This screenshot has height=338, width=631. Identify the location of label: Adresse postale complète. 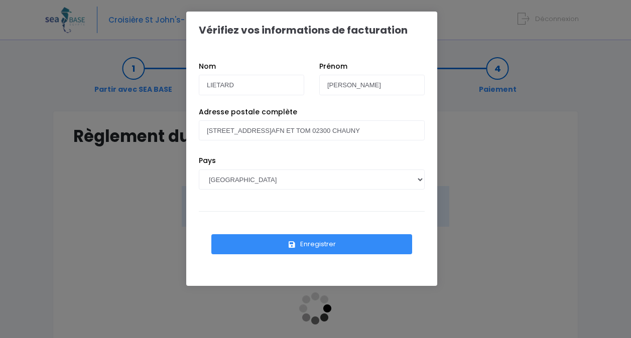
(248, 112).